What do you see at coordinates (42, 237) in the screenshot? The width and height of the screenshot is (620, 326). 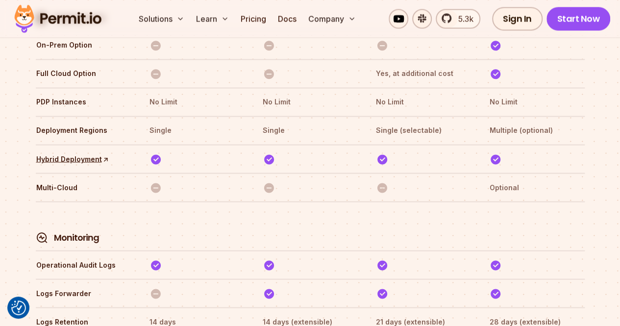 I see `img: Monitoring` at bounding box center [42, 237].